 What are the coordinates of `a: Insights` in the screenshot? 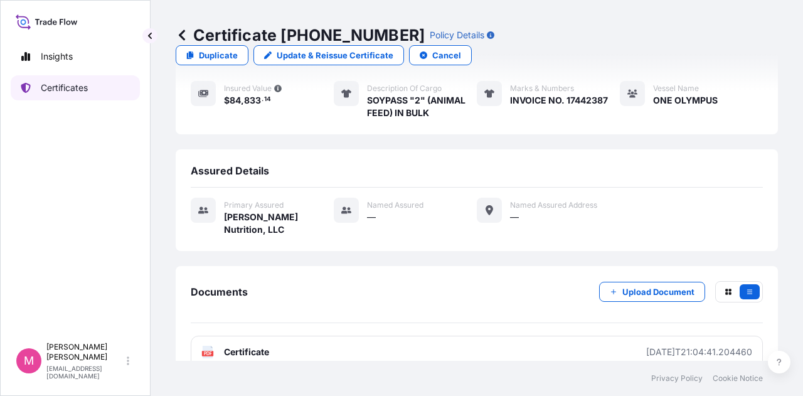 It's located at (75, 56).